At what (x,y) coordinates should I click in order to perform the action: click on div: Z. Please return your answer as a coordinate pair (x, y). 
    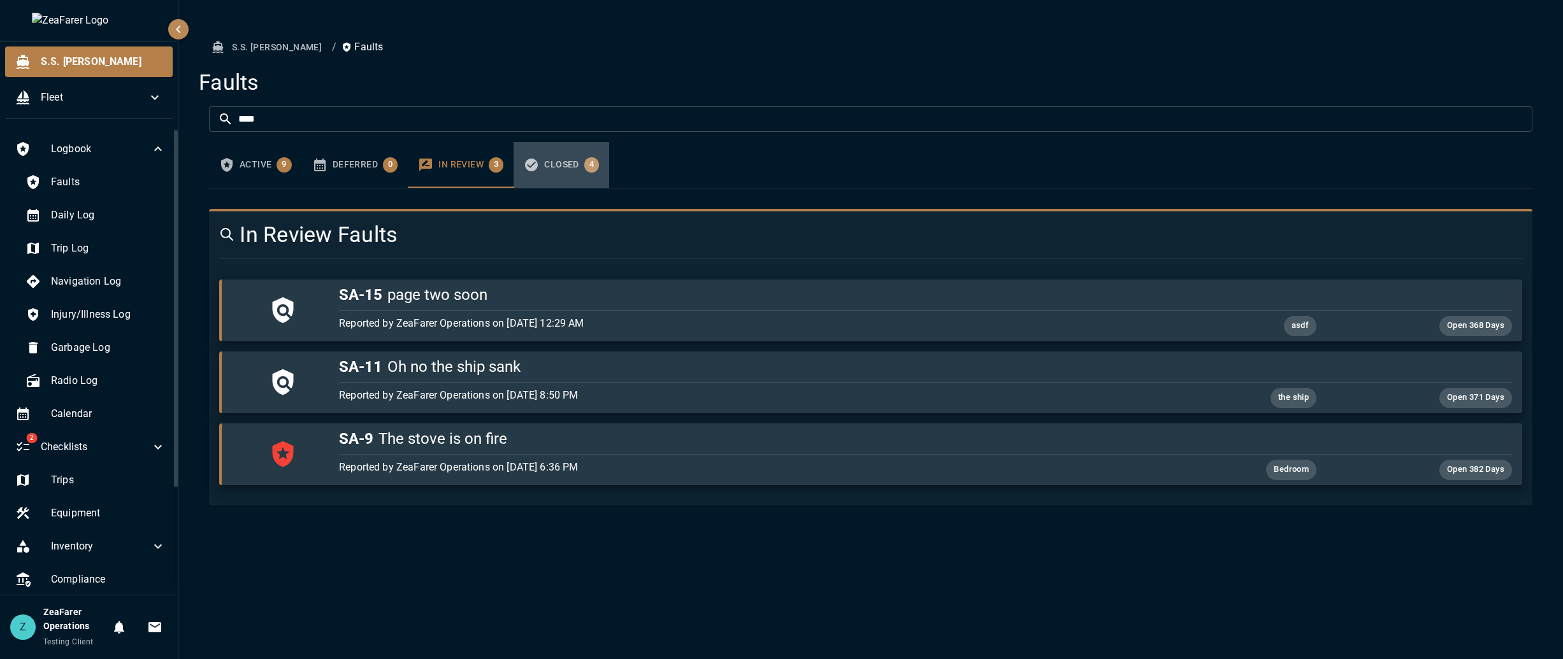
    Looking at the image, I should click on (23, 628).